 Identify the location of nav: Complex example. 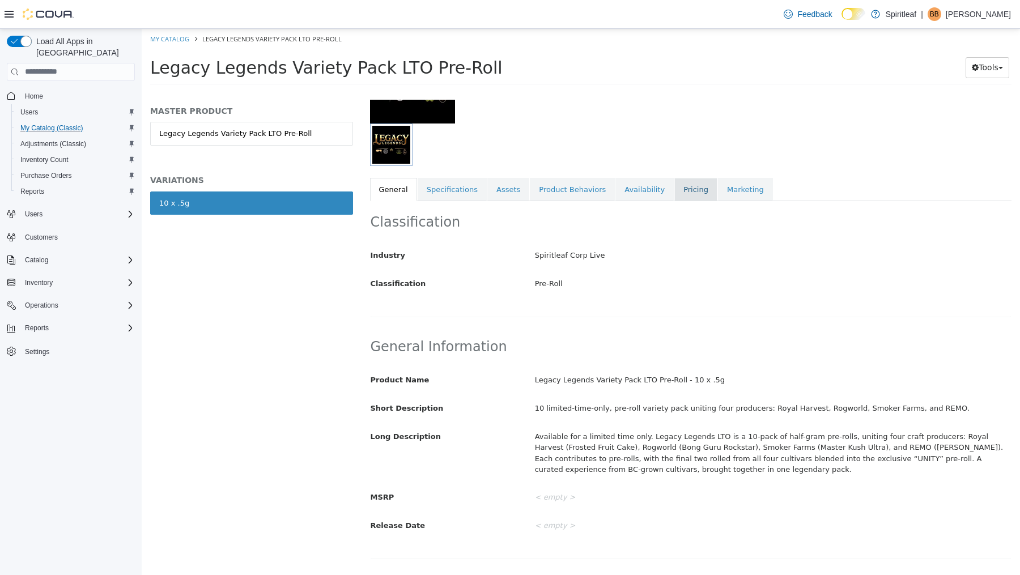
(71, 236).